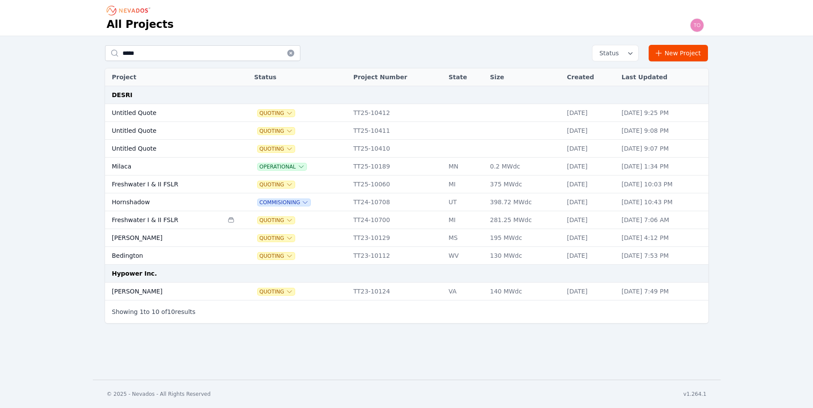 The image size is (813, 408). I want to click on td: TT25-10412, so click(396, 113).